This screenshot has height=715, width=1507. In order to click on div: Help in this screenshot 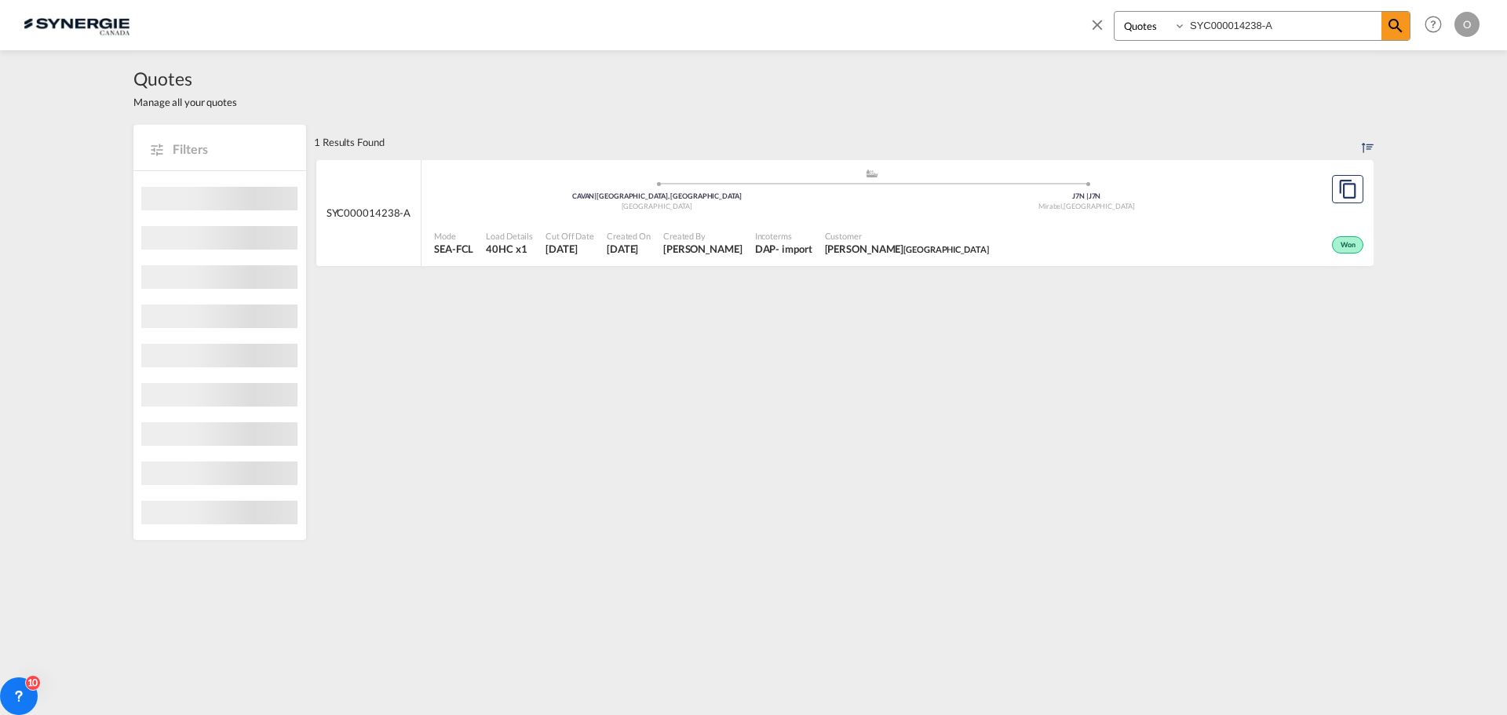, I will do `click(1437, 25)`.